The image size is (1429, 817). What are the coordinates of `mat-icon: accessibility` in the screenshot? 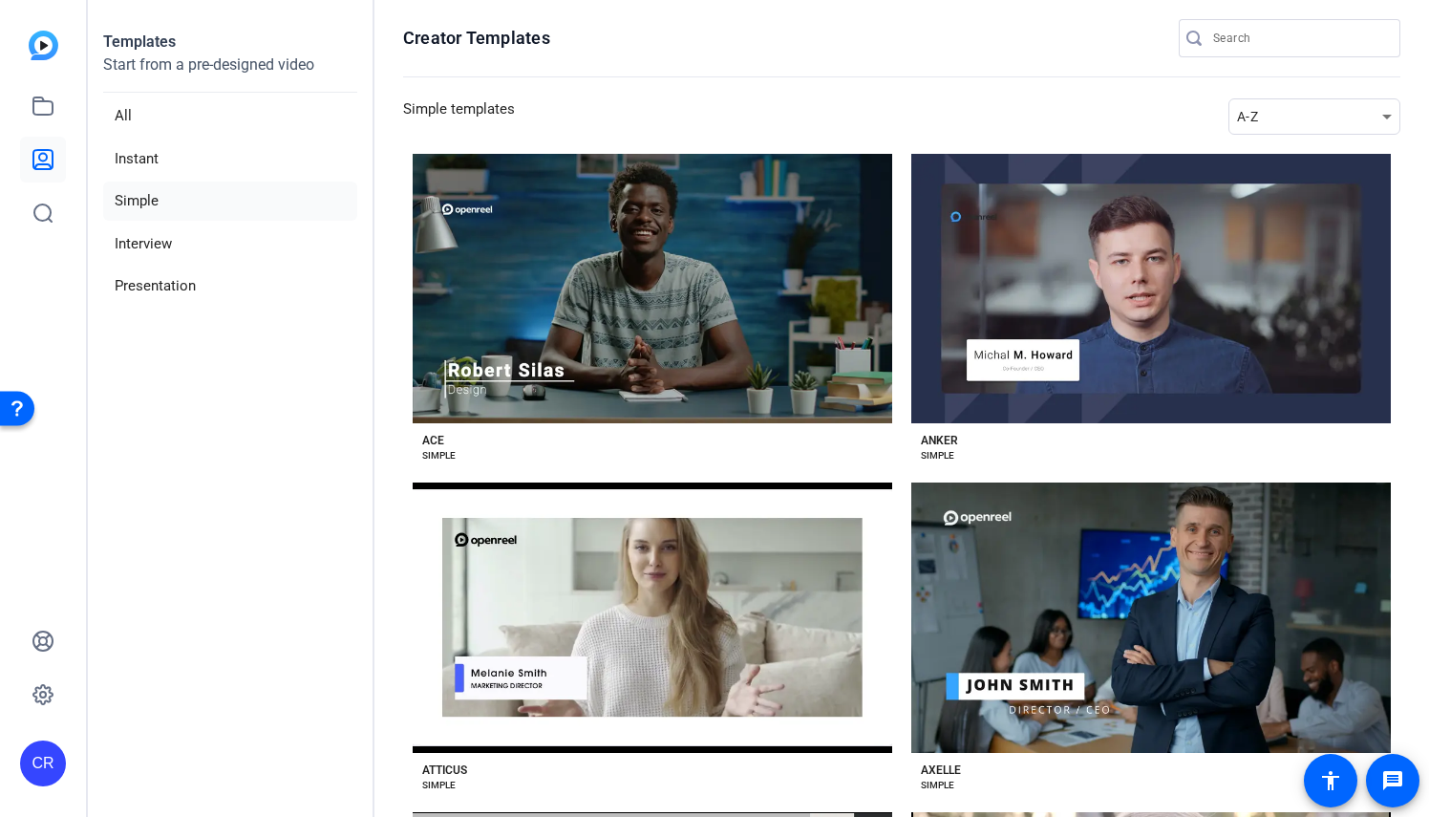 It's located at (1331, 780).